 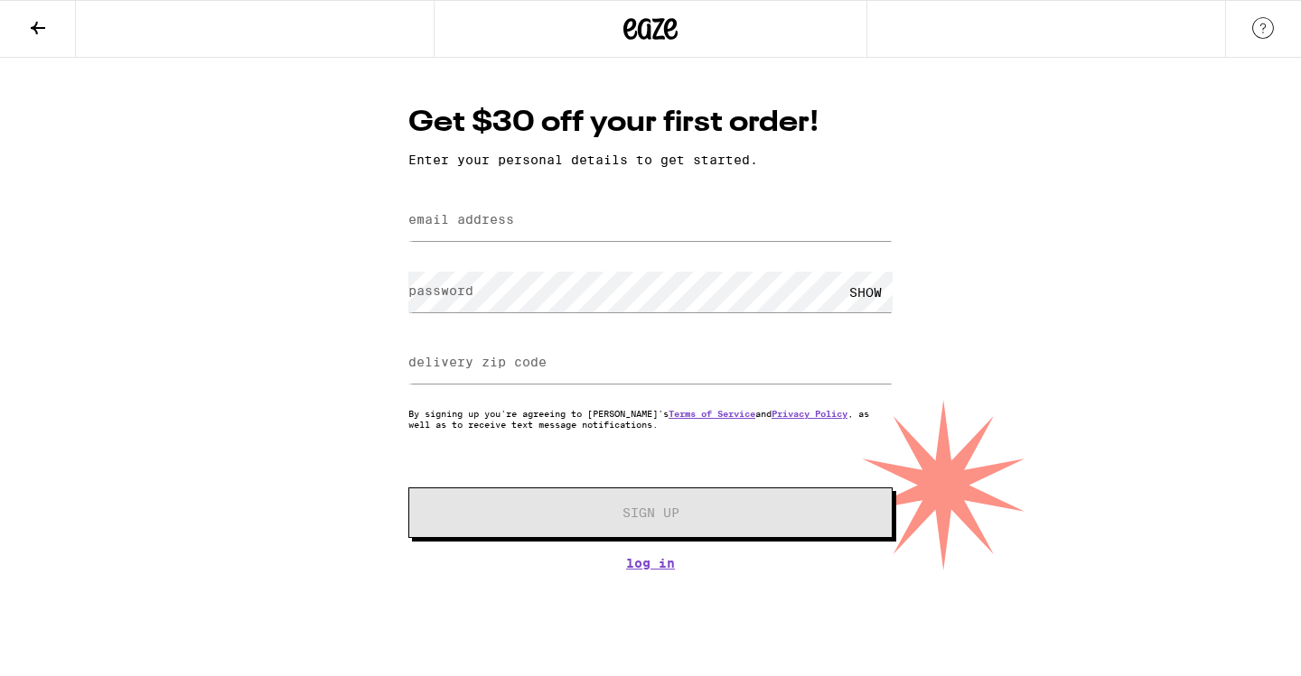 I want to click on label: email address, so click(x=461, y=219).